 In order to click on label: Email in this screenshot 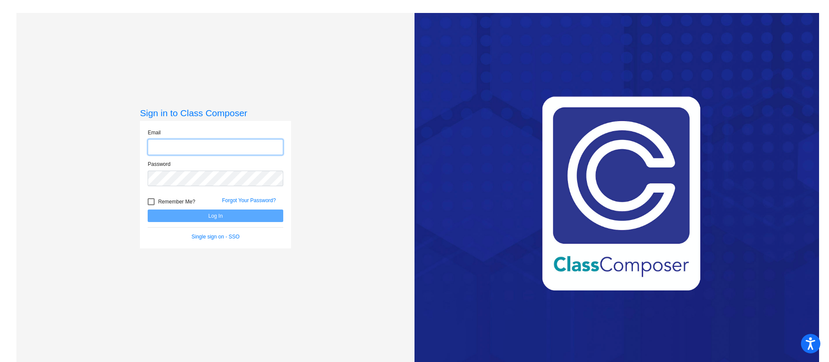, I will do `click(154, 133)`.